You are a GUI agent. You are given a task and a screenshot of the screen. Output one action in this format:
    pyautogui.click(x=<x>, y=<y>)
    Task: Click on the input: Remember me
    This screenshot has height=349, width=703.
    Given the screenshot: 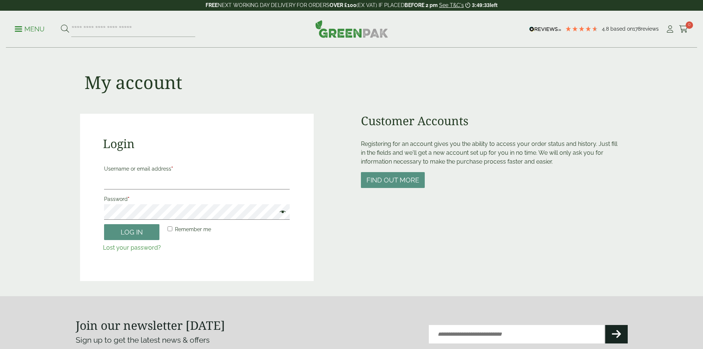 What is the action you would take?
    pyautogui.click(x=170, y=228)
    